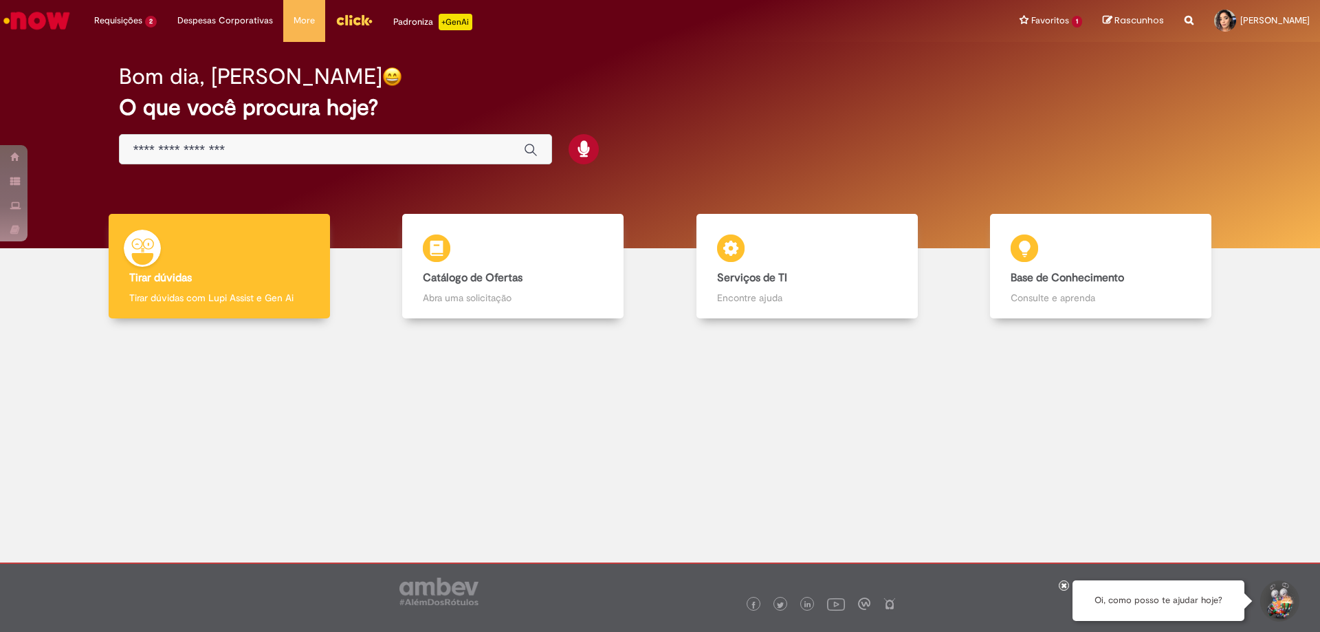  Describe the element at coordinates (432, 22) in the screenshot. I see `div: Padroniza` at that location.